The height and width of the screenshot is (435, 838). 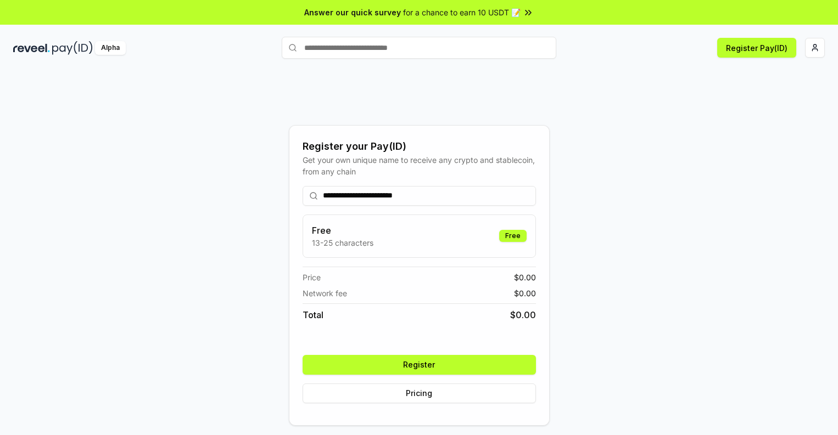 What do you see at coordinates (324, 293) in the screenshot?
I see `span: Network fee` at bounding box center [324, 293].